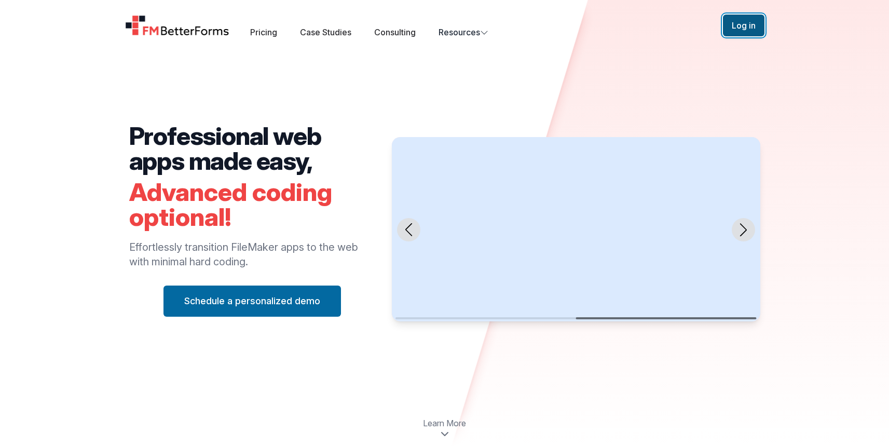 The height and width of the screenshot is (446, 889). Describe the element at coordinates (576, 229) in the screenshot. I see `swiper-slide: 2 / 2` at that location.